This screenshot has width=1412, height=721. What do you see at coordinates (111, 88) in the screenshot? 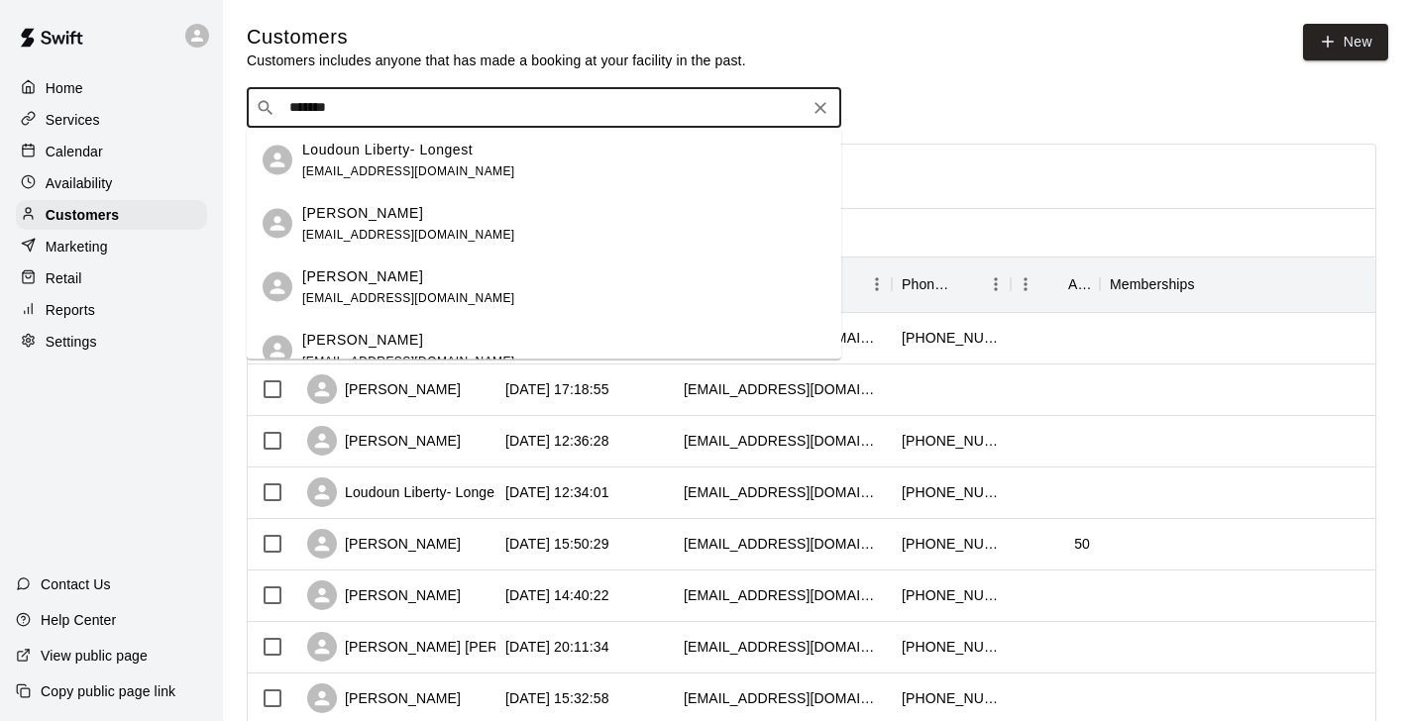
I see `a: Home` at bounding box center [111, 88].